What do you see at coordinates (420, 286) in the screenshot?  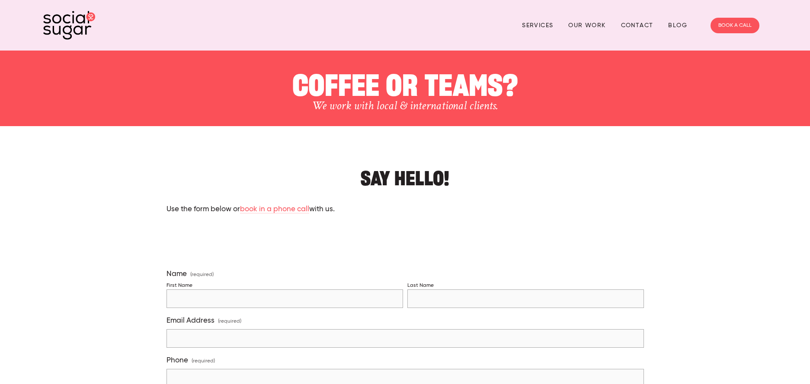 I see `div: Last Name` at bounding box center [420, 286].